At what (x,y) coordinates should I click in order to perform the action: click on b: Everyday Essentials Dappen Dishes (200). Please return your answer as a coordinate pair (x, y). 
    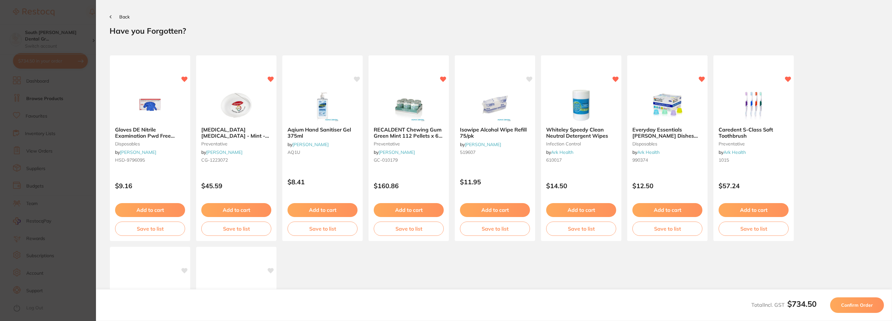
    Looking at the image, I should click on (667, 133).